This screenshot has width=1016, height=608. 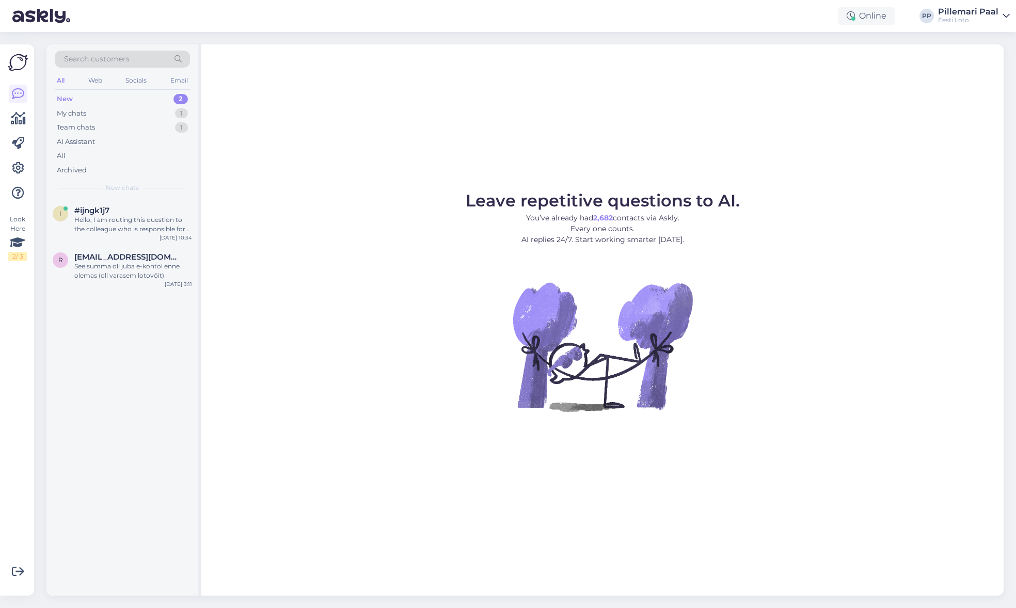 What do you see at coordinates (122, 188) in the screenshot?
I see `span: New chats` at bounding box center [122, 188].